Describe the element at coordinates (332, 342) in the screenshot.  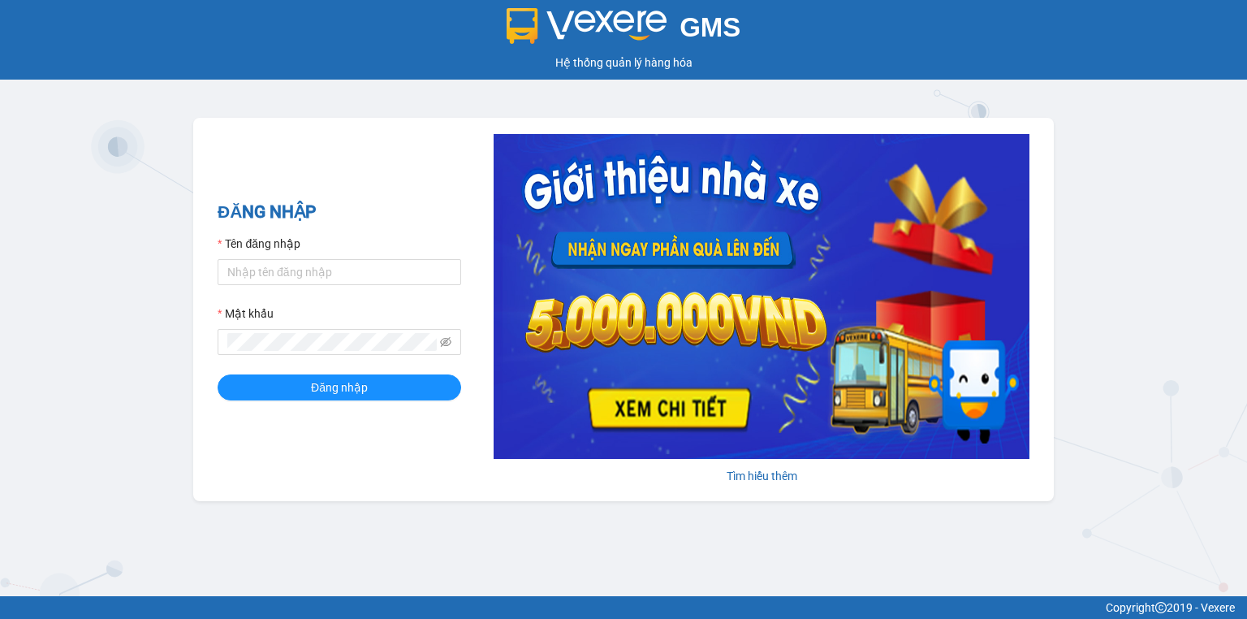
I see `input: Mật khẩu` at that location.